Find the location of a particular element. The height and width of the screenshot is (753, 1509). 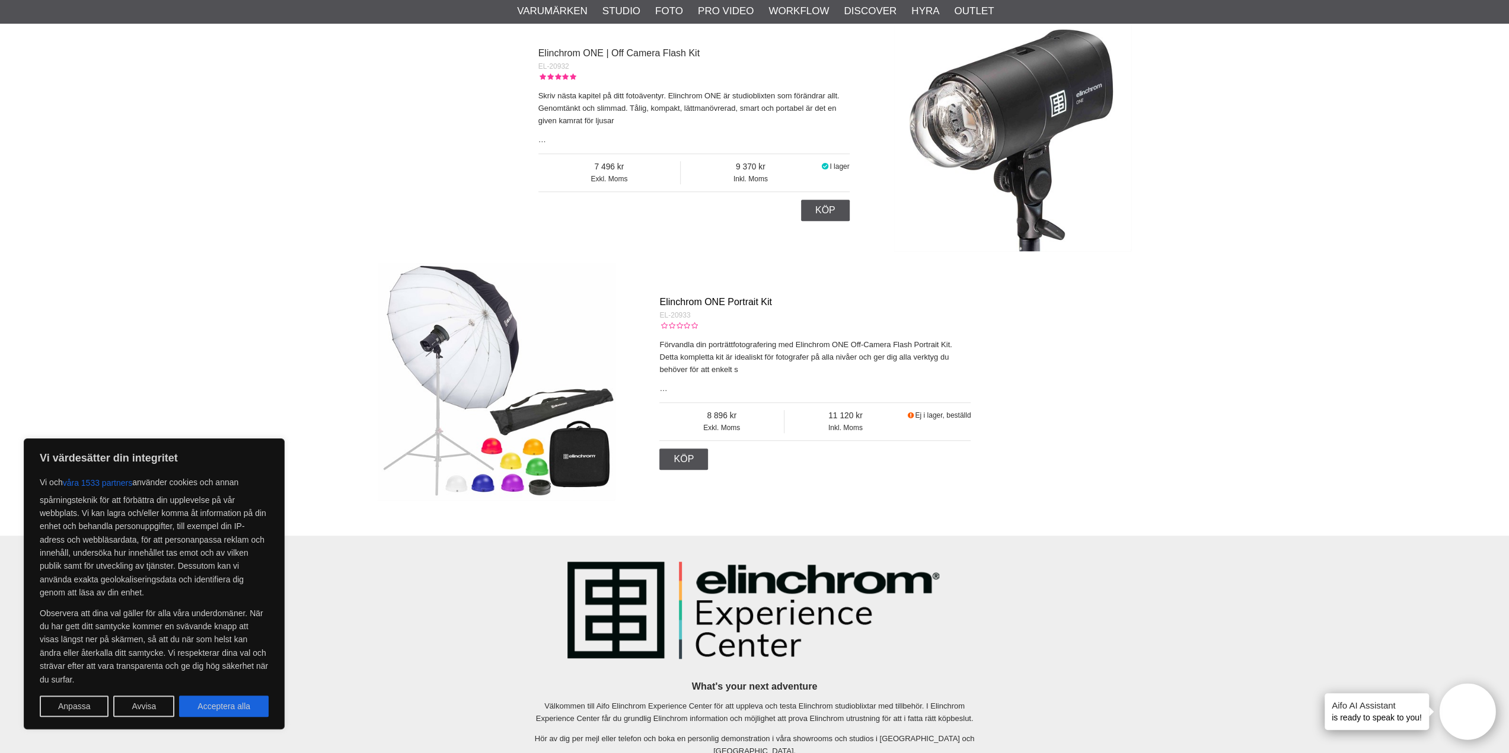

a: Foto is located at coordinates (669, 11).